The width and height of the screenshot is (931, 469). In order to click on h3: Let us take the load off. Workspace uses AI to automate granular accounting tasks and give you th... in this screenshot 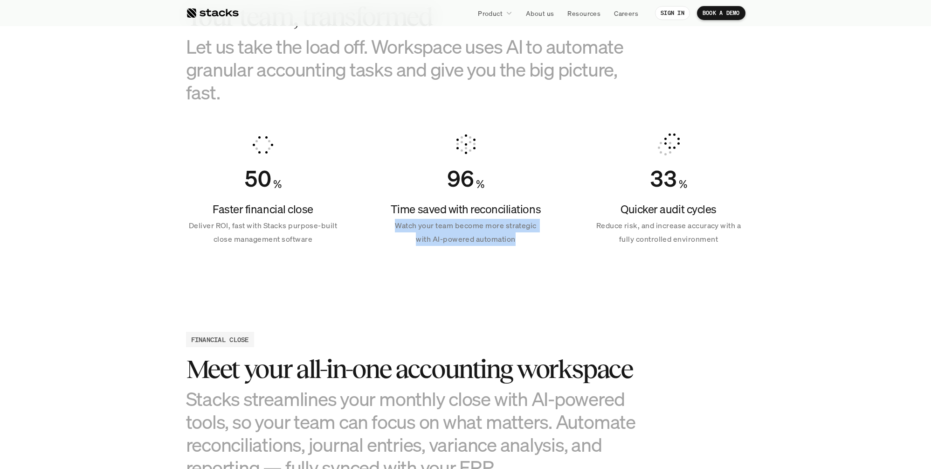, I will do `click(419, 69)`.